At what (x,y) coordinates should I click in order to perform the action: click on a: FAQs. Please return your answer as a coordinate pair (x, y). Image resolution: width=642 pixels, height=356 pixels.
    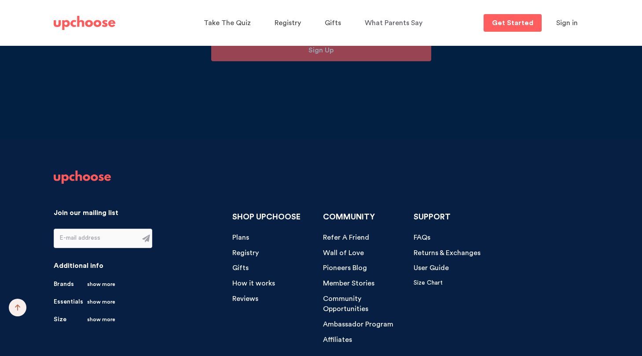
    Looking at the image, I should click on (422, 237).